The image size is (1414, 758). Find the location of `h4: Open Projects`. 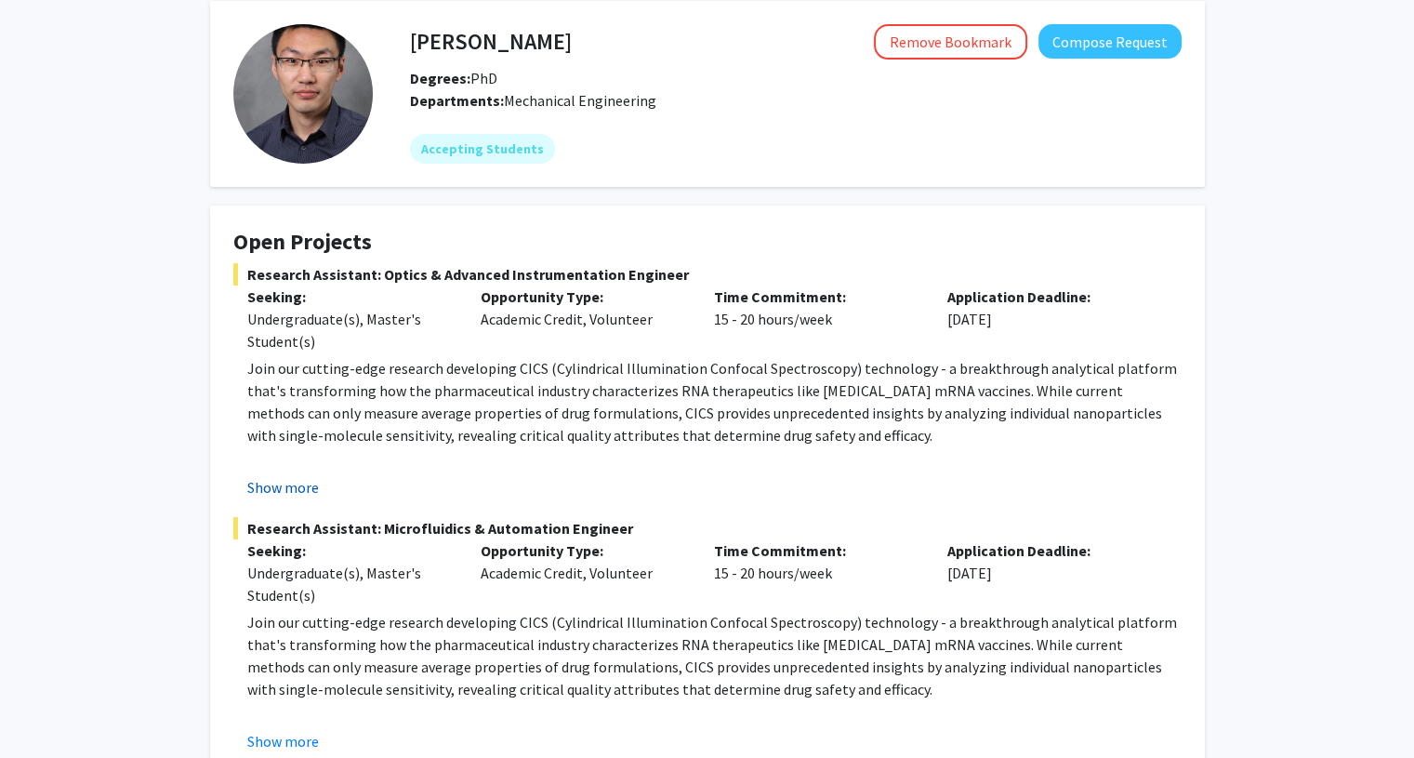

h4: Open Projects is located at coordinates (707, 242).